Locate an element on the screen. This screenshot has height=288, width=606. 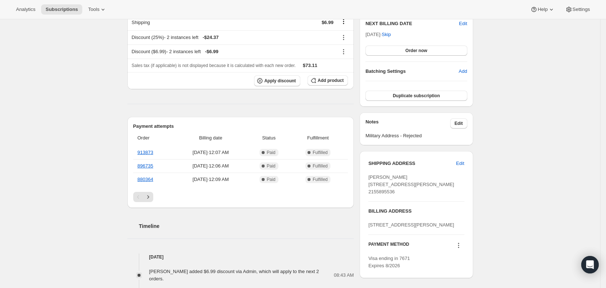
th: Order is located at coordinates (154, 138).